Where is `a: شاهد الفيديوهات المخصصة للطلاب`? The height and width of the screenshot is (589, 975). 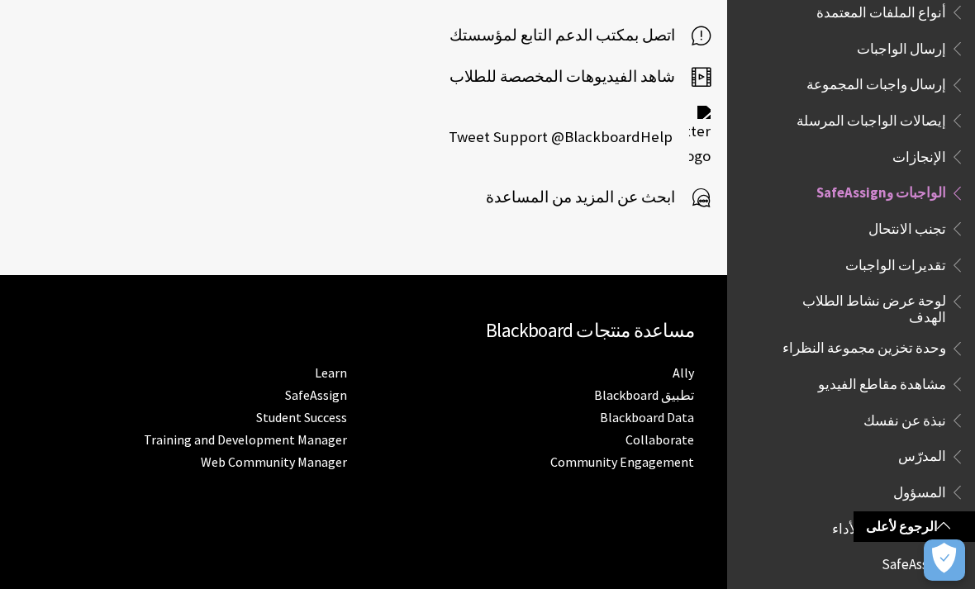
a: شاهد الفيديوهات المخصصة للطلاب is located at coordinates (580, 77).